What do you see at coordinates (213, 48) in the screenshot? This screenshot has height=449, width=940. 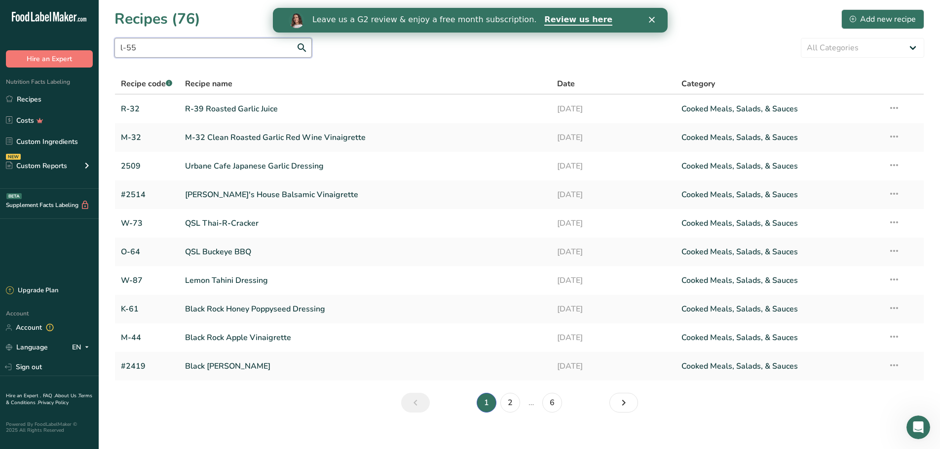 I see `input: Search for recipe` at bounding box center [213, 48].